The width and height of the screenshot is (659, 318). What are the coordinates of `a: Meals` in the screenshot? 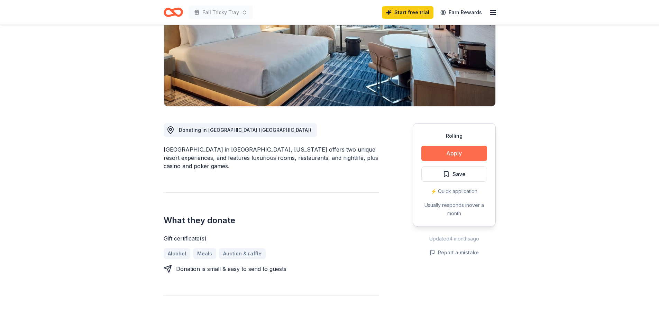 It's located at (205, 254).